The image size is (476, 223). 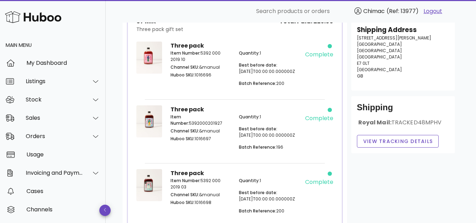 What do you see at coordinates (54, 173) in the screenshot?
I see `div: Invoicing and Payments` at bounding box center [54, 173].